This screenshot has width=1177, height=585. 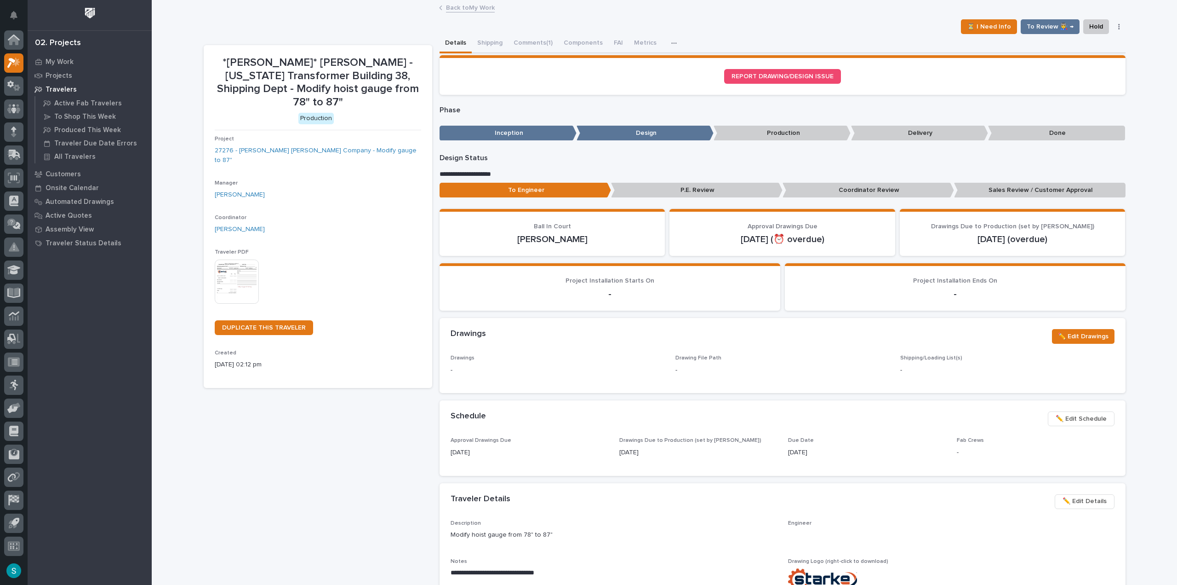 I want to click on span: Due Date, so click(x=801, y=440).